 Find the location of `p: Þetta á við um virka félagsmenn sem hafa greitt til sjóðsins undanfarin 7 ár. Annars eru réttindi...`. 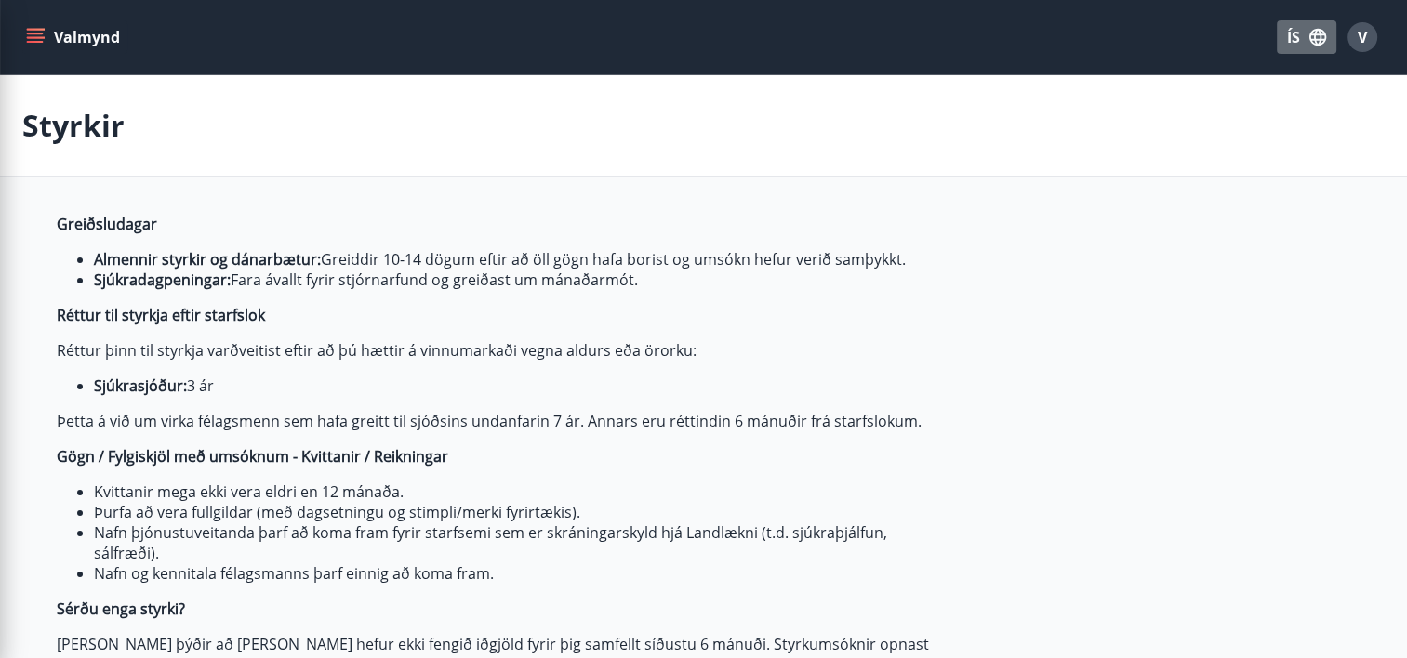

p: Þetta á við um virka félagsmenn sem hafa greitt til sjóðsins undanfarin 7 ár. Annars eru réttindi... is located at coordinates (496, 421).